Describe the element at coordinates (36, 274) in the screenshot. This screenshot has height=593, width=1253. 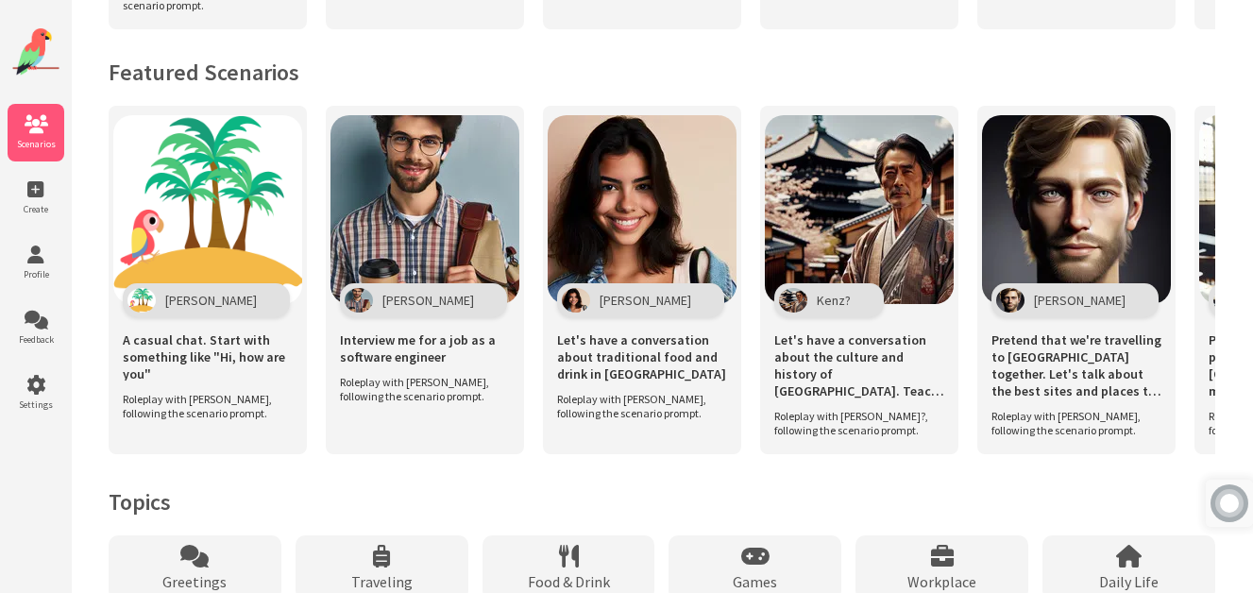
I see `span: Profile` at that location.